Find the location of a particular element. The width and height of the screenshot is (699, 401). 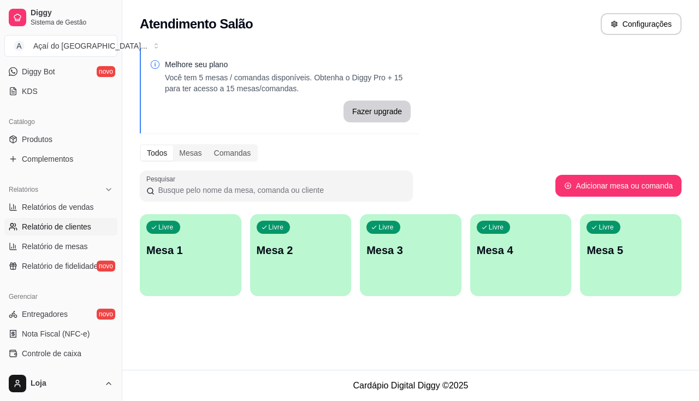

div: Comandas is located at coordinates (233, 153).